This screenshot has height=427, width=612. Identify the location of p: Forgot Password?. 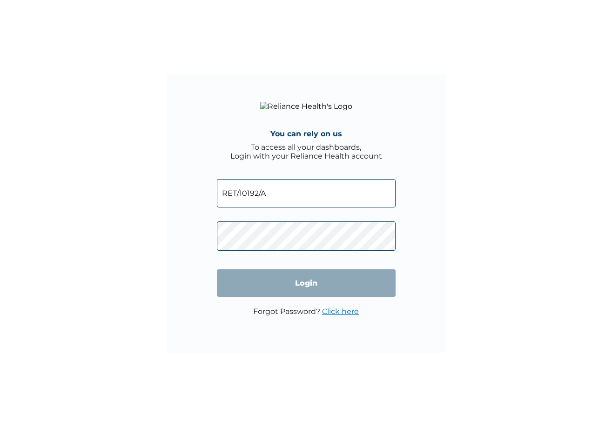
(306, 311).